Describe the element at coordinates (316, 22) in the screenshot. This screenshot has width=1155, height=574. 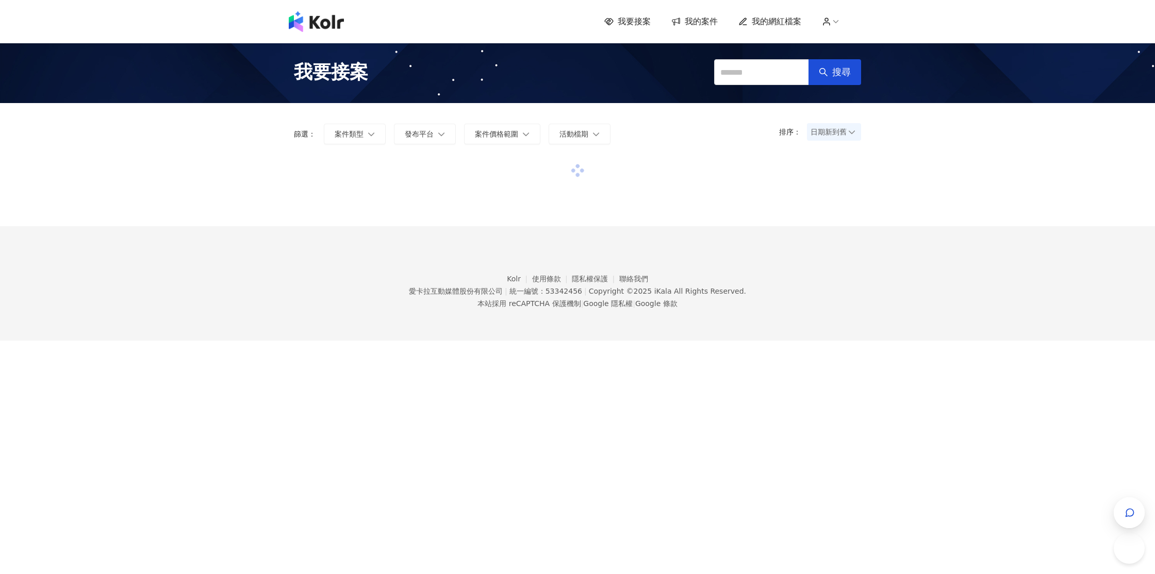
I see `img: logo` at that location.